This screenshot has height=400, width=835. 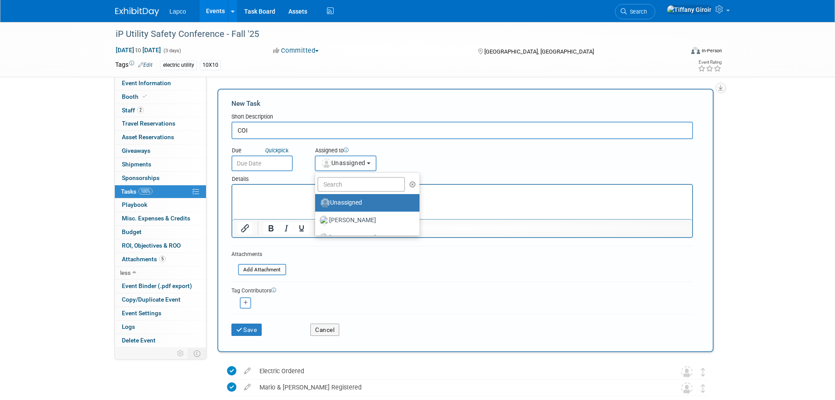 What do you see at coordinates (361, 184) in the screenshot?
I see `input: Search` at bounding box center [361, 184].